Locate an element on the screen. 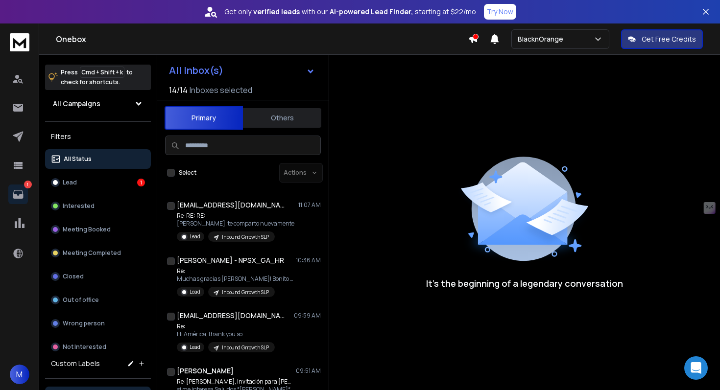 This screenshot has width=720, height=390. button: Try Now is located at coordinates (500, 12).